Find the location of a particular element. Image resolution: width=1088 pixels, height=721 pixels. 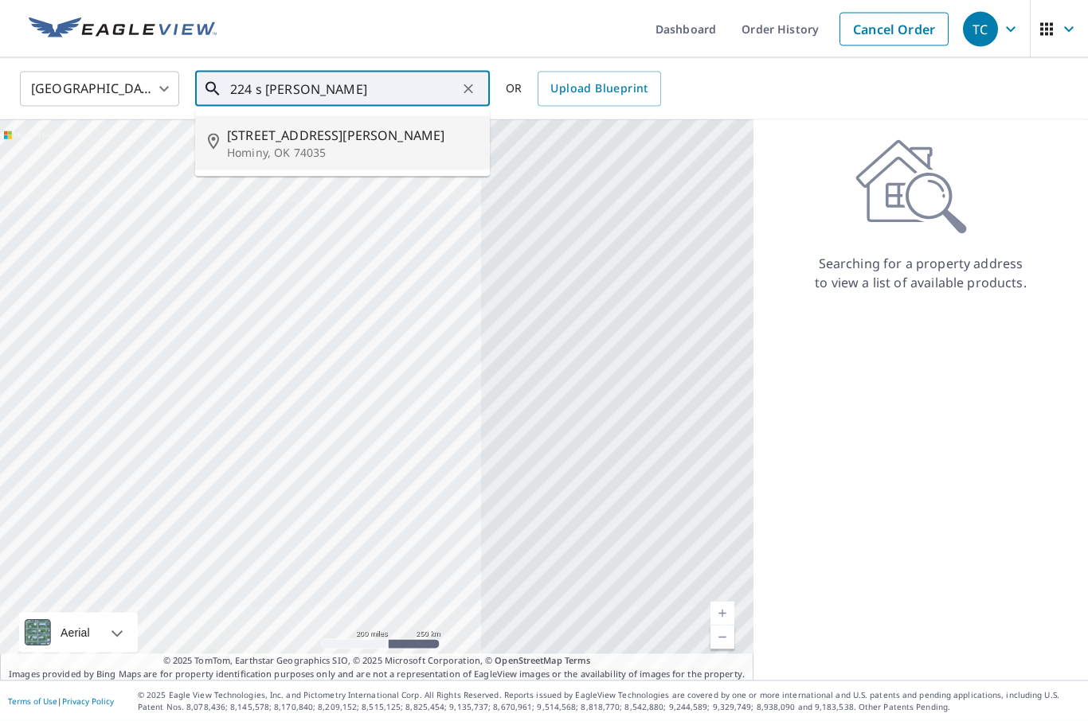

div: OR is located at coordinates (583, 89).